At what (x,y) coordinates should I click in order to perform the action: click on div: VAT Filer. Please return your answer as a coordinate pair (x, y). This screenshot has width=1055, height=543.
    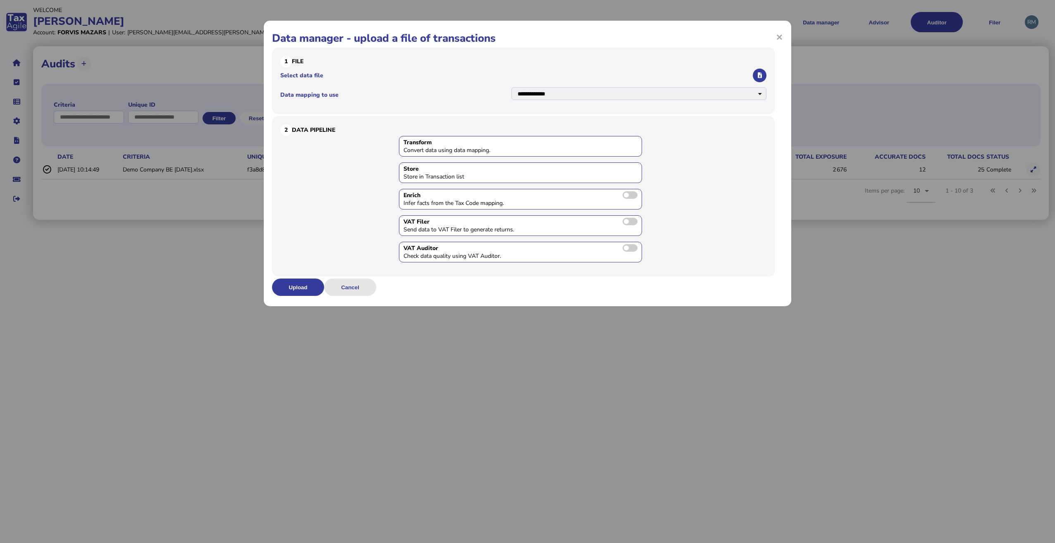
    Looking at the image, I should click on (521, 222).